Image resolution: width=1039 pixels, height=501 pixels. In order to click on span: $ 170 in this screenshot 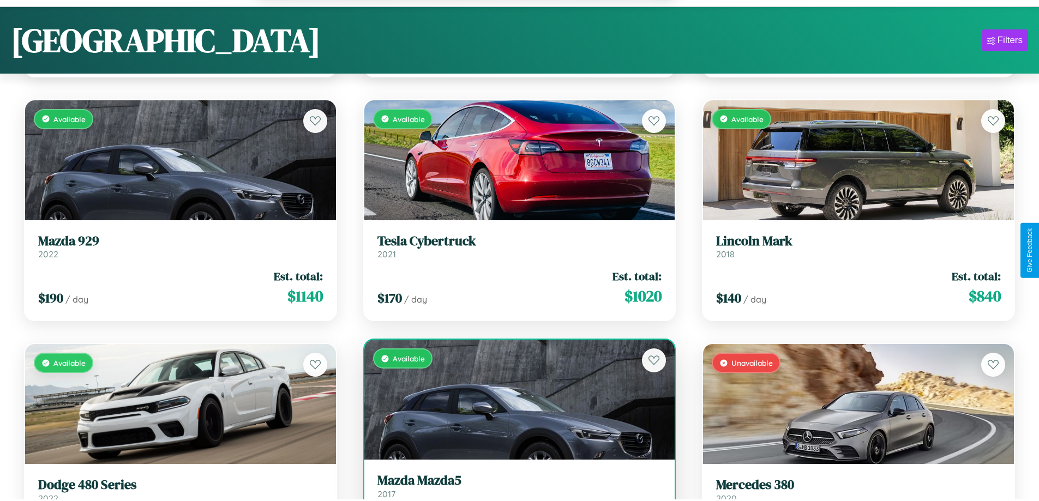, I will do `click(389, 298)`.